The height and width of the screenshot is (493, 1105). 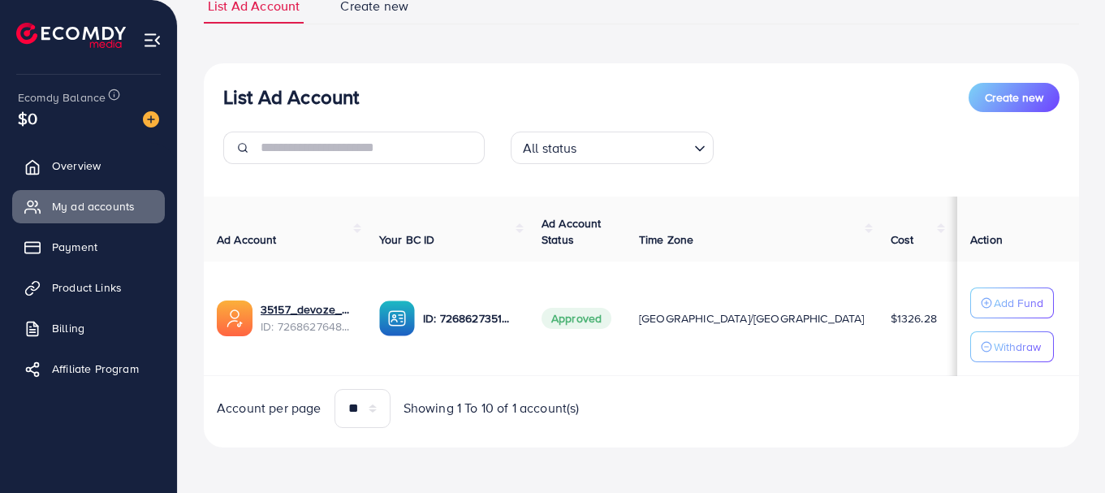 What do you see at coordinates (914, 318) in the screenshot?
I see `span: $1326.28` at bounding box center [914, 318].